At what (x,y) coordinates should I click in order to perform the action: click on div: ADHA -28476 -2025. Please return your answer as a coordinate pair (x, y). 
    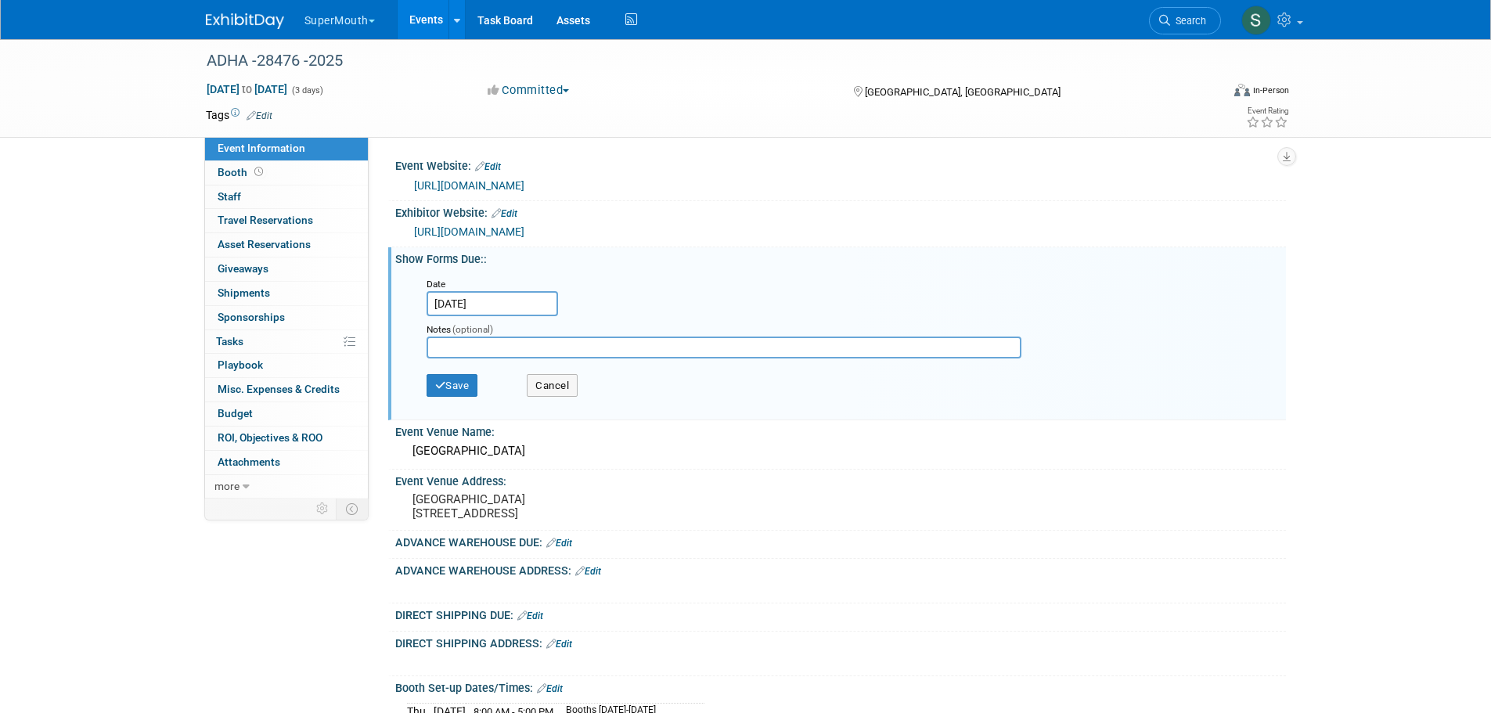
    Looking at the image, I should click on (699, 61).